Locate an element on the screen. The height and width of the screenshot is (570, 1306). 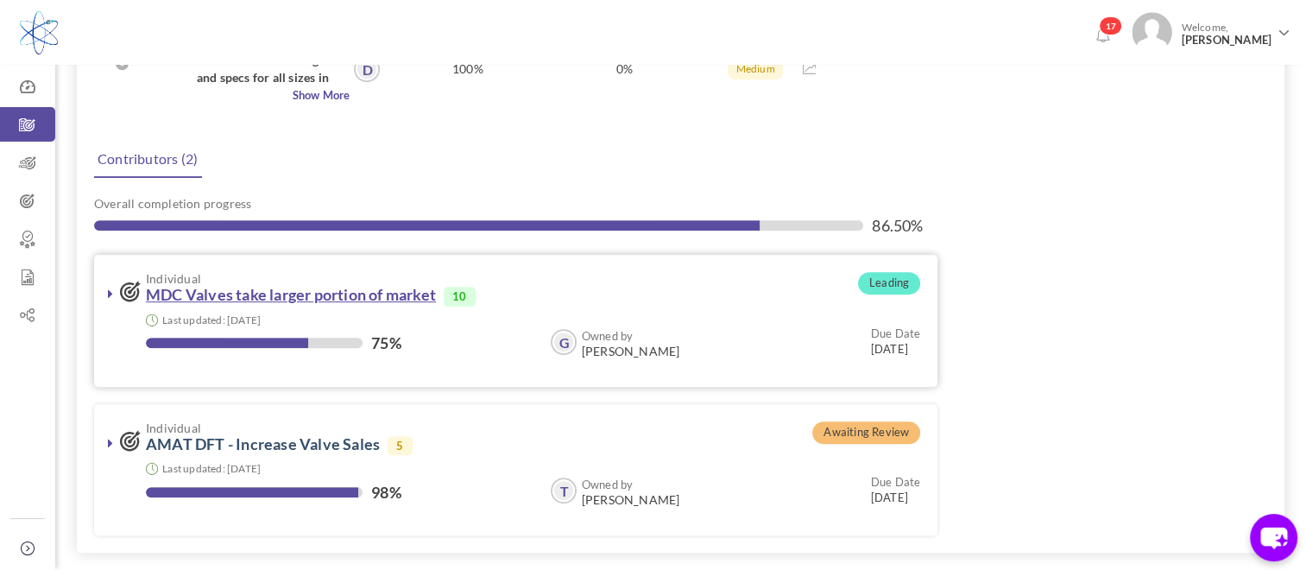
span: 10 is located at coordinates (459, 296).